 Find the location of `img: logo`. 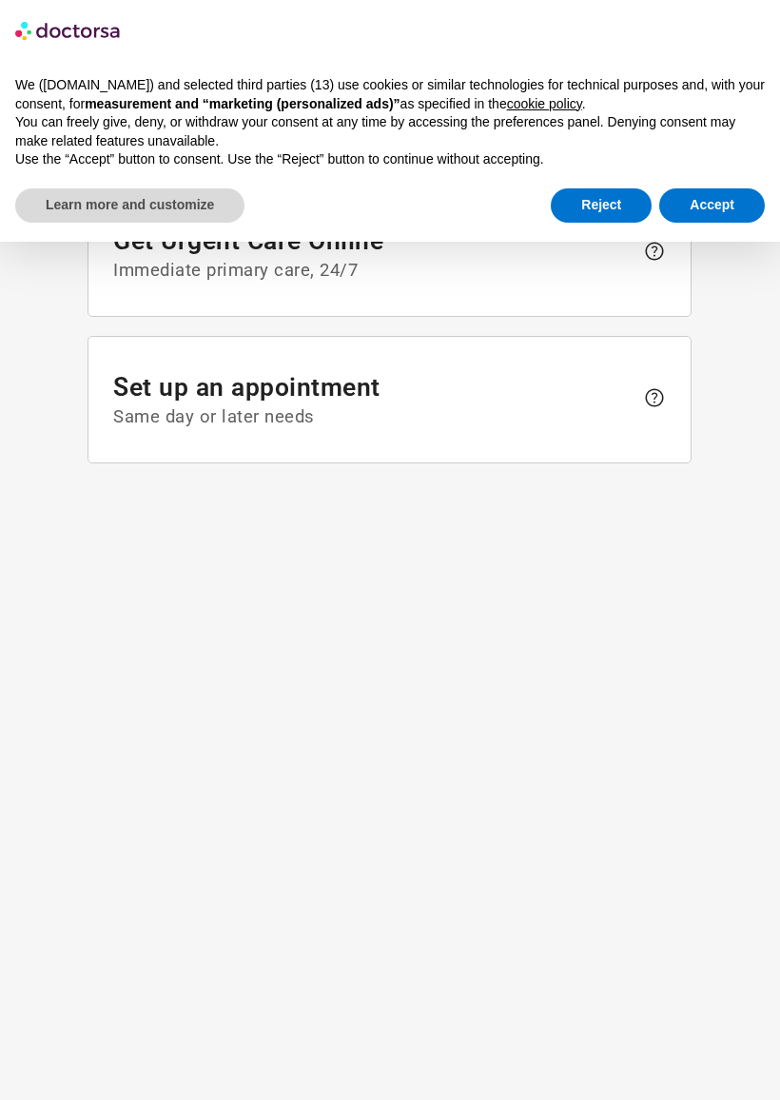

img: logo is located at coordinates (69, 30).